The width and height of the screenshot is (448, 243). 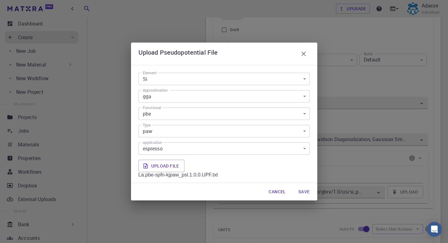 What do you see at coordinates (153, 142) in the screenshot?
I see `label: application` at bounding box center [153, 142].